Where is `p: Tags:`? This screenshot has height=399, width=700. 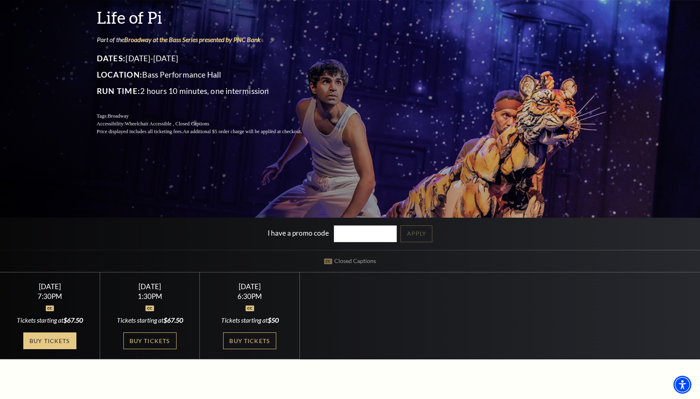 p: Tags: is located at coordinates (209, 116).